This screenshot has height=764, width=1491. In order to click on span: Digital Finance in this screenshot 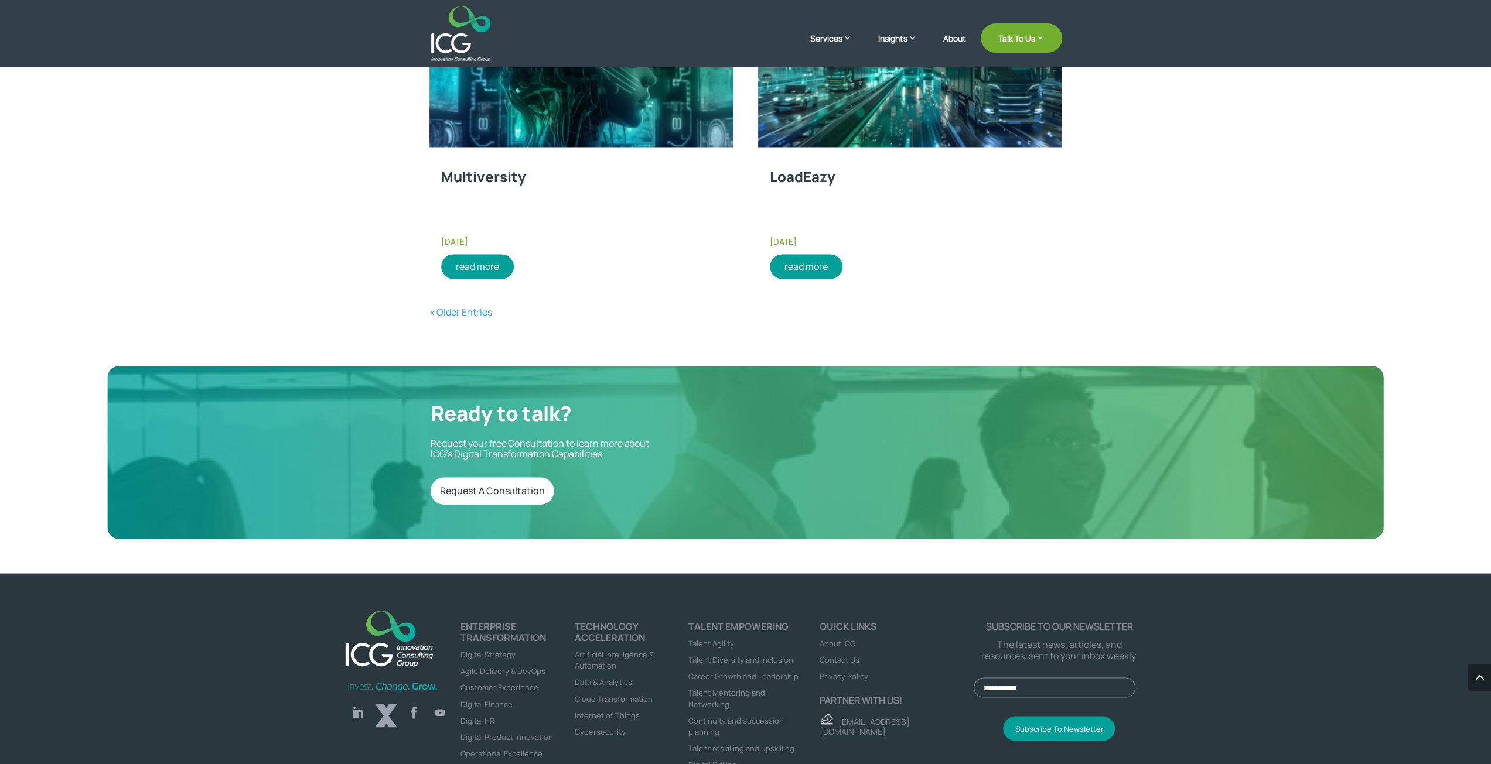, I will do `click(486, 704)`.